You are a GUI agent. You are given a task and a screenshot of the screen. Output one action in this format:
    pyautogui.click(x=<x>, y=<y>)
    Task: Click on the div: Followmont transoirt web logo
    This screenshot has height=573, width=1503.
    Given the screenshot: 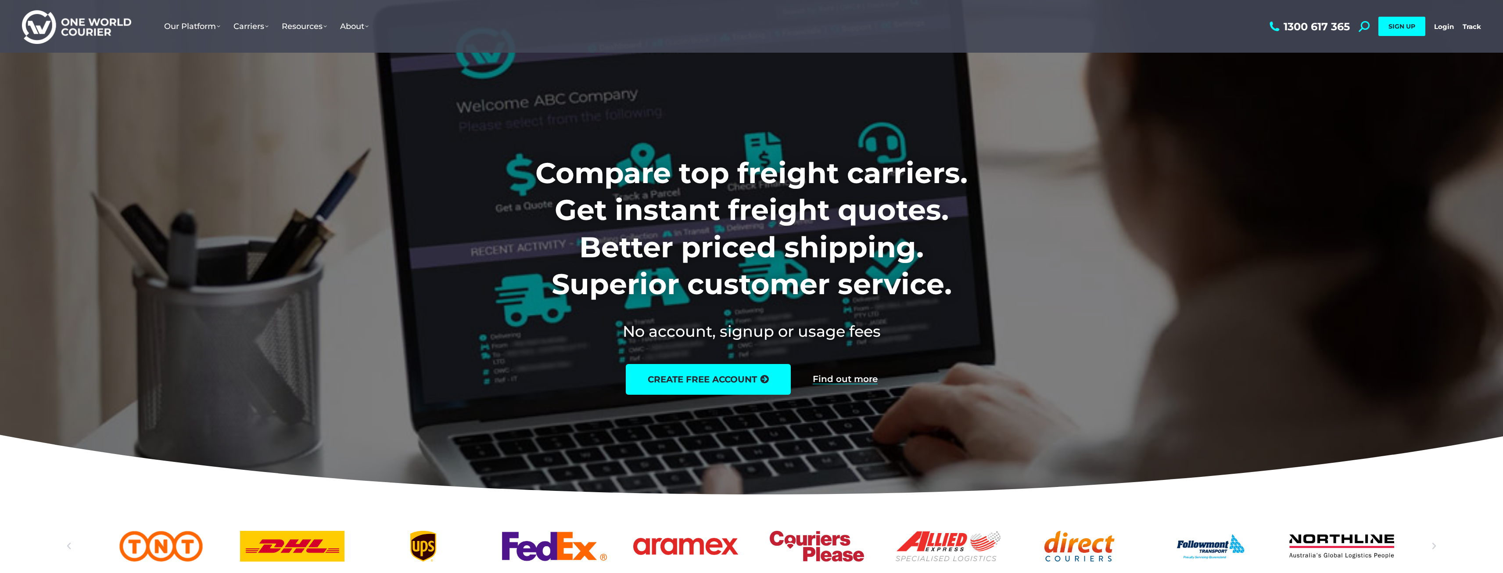 What is the action you would take?
    pyautogui.click(x=1210, y=546)
    